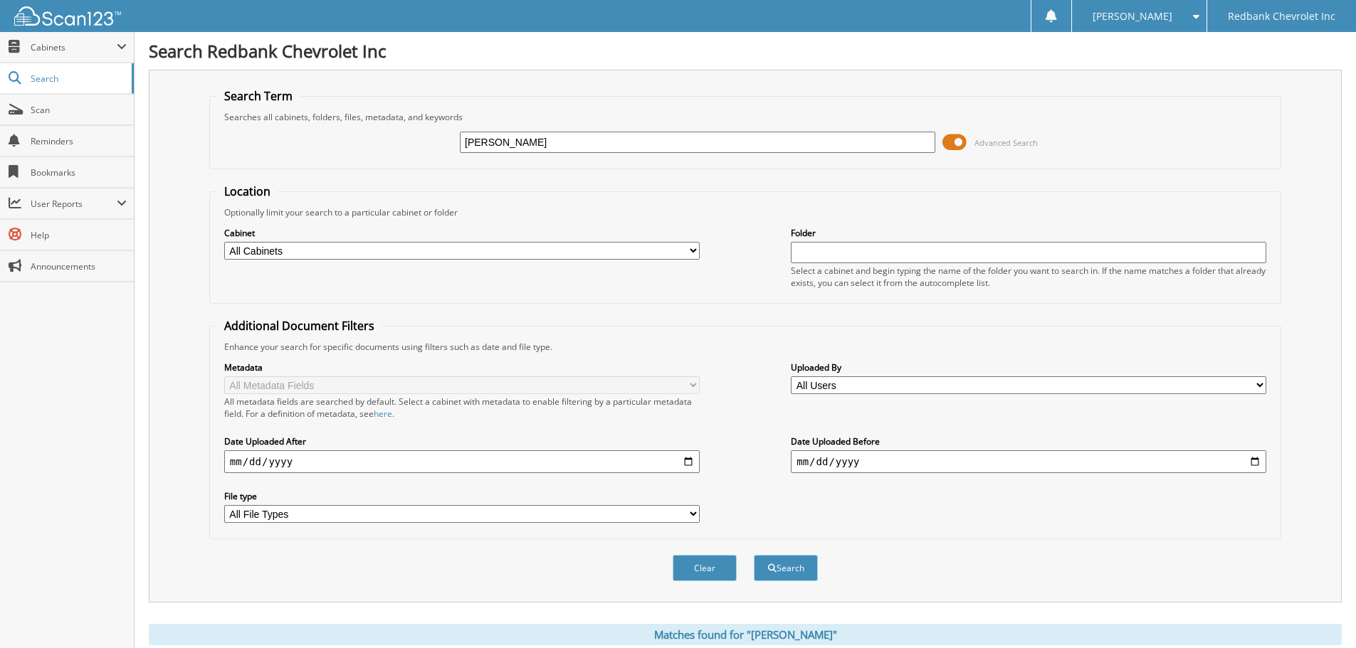  What do you see at coordinates (462, 367) in the screenshot?
I see `label: Metadata` at bounding box center [462, 367].